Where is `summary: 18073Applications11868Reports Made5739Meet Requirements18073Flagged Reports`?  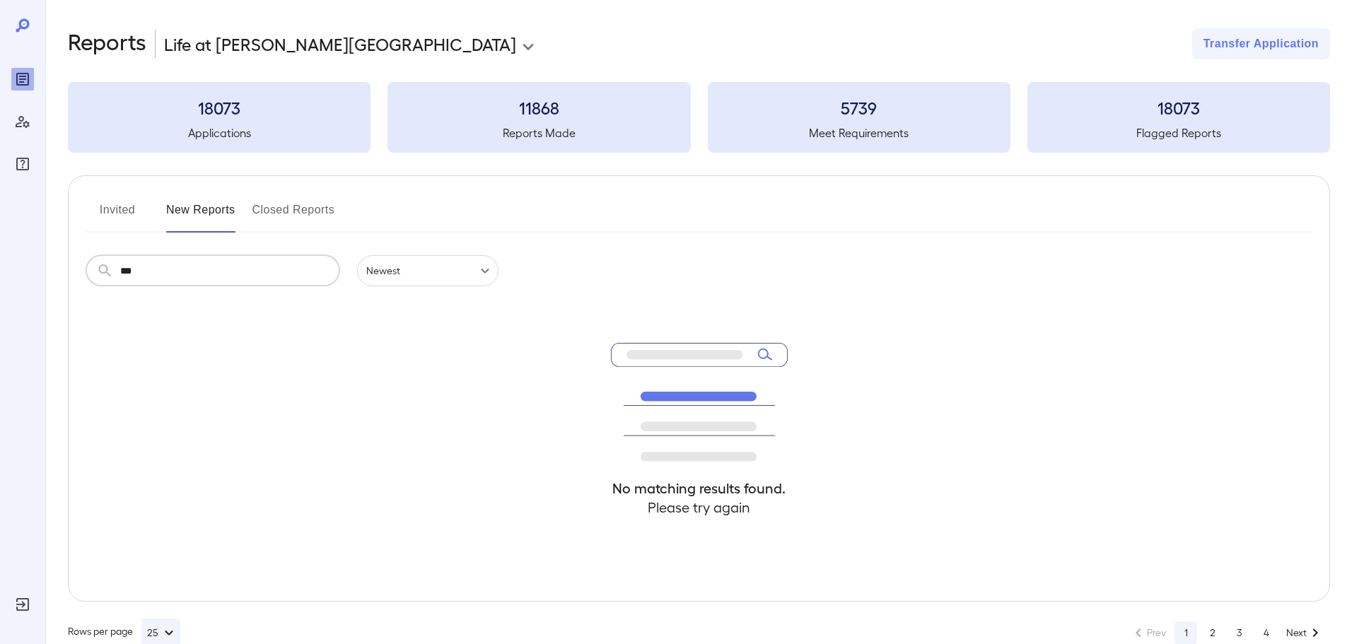
summary: 18073Applications11868Reports Made5739Meet Requirements18073Flagged Reports is located at coordinates (699, 117).